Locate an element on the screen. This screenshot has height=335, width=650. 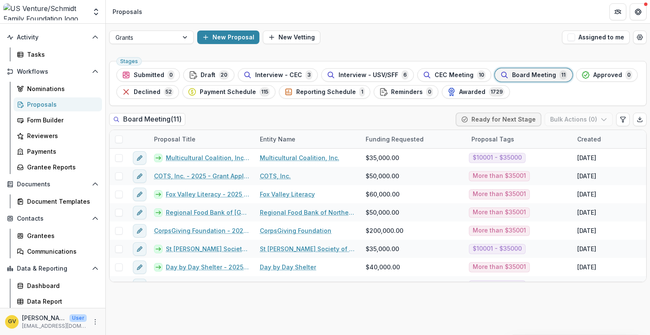
a: Day by Day Shelter is located at coordinates (288, 267).